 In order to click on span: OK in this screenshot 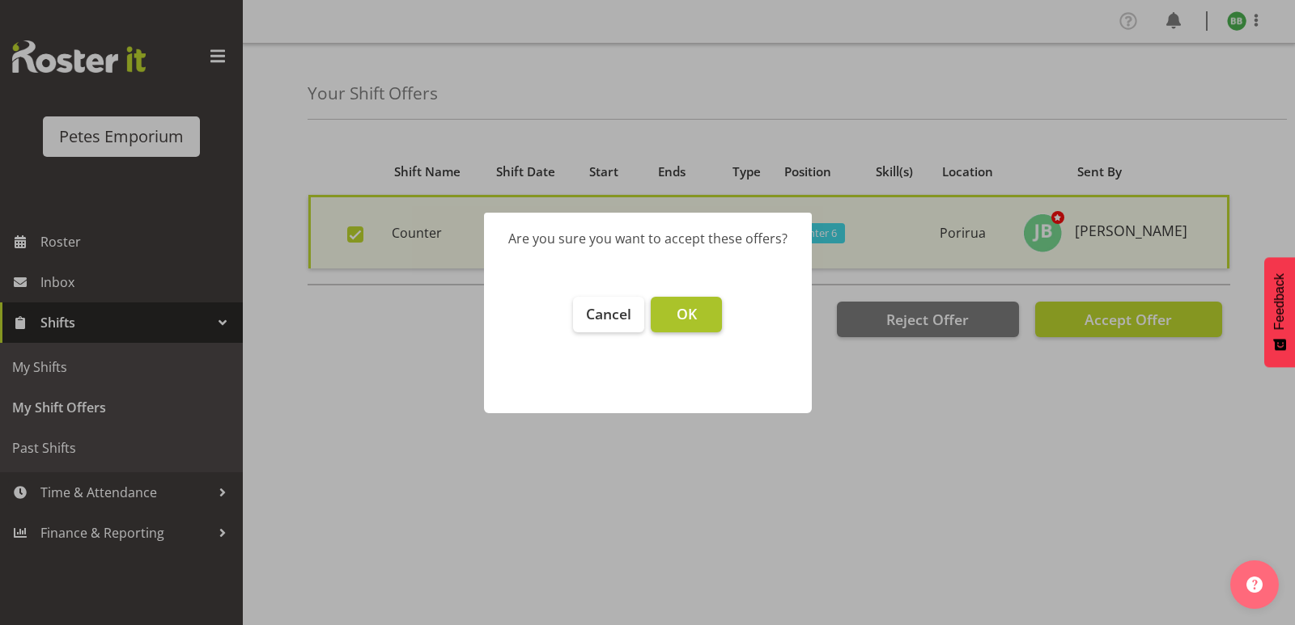, I will do `click(686, 314)`.